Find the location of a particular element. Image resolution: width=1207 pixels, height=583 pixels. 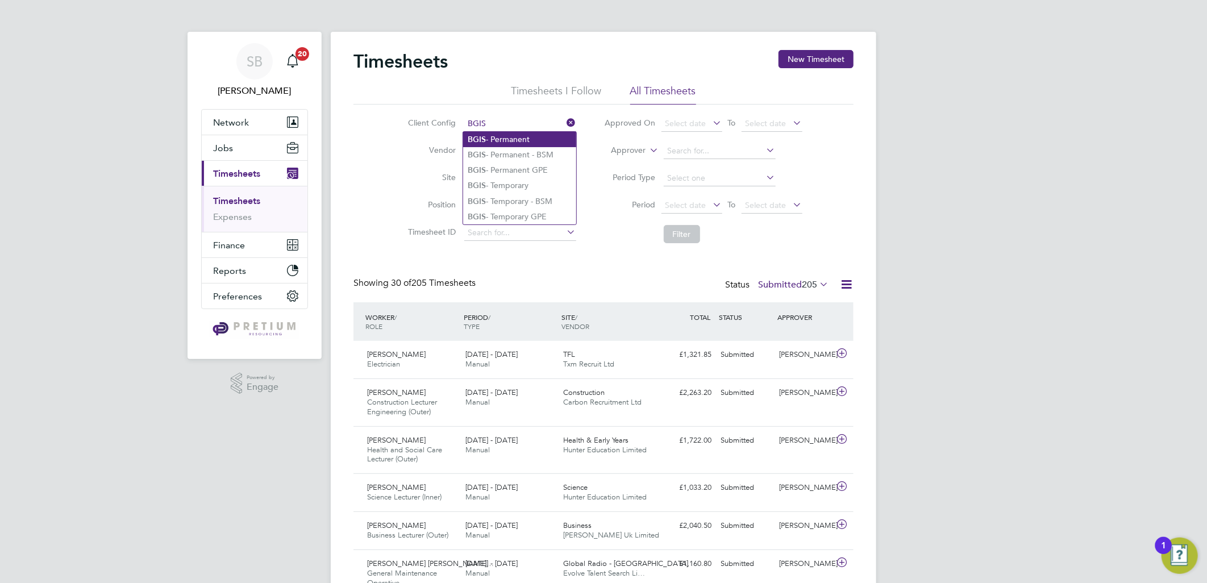

span: Health & Early Years is located at coordinates (596, 440).